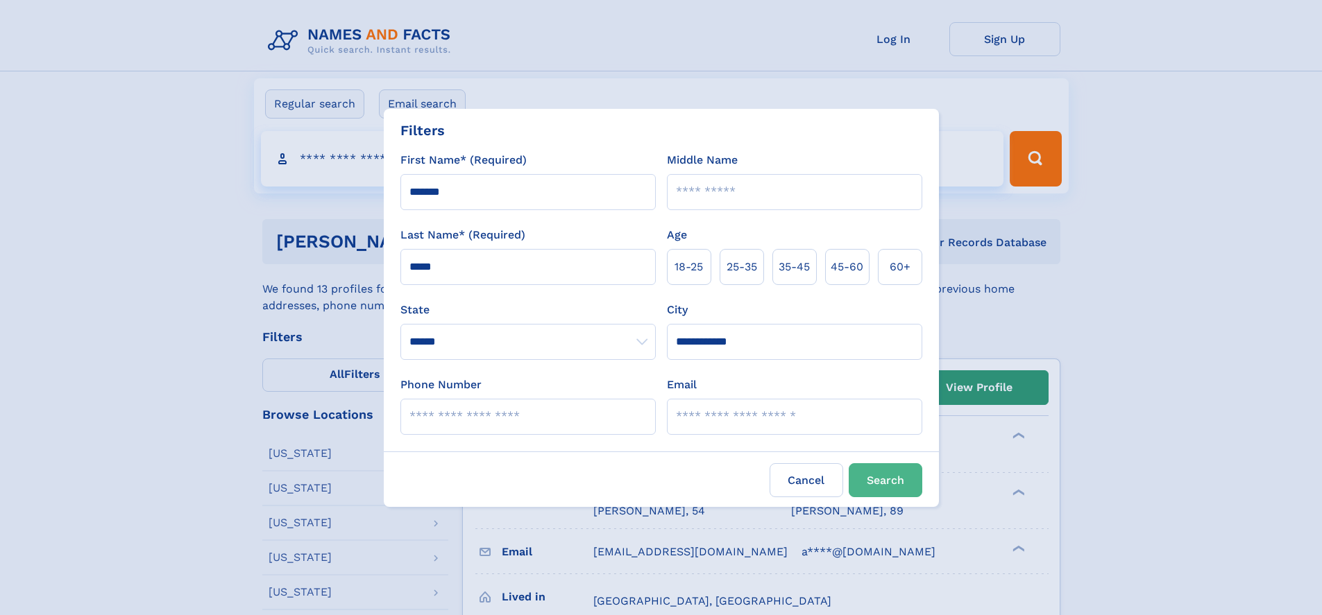 Image resolution: width=1322 pixels, height=615 pixels. Describe the element at coordinates (900, 267) in the screenshot. I see `span: 60+` at that location.